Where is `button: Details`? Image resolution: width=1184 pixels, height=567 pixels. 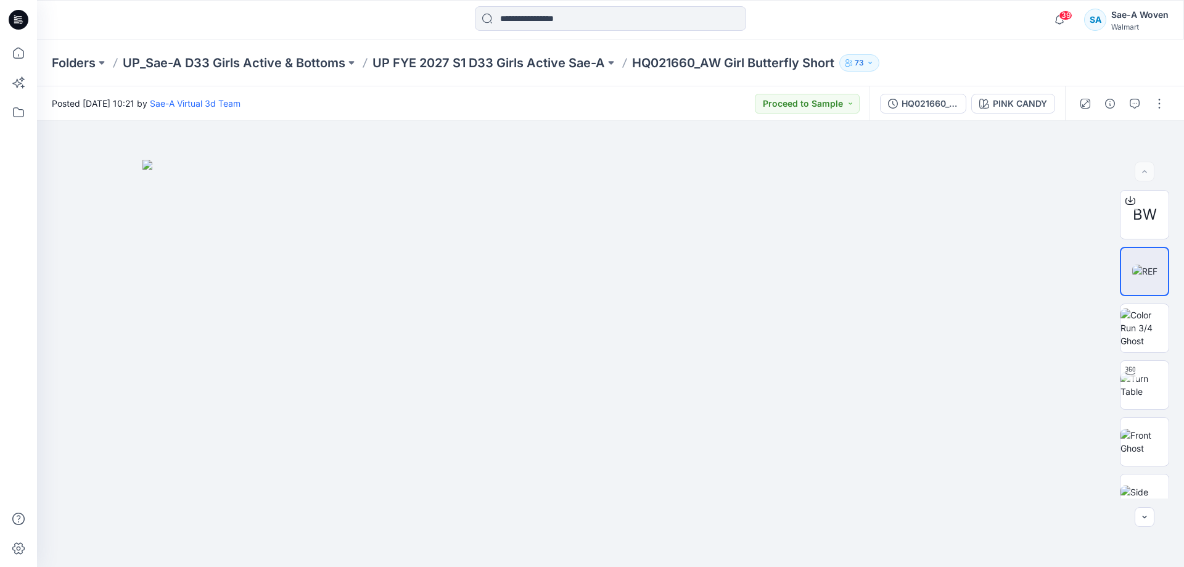 button: Details is located at coordinates (1110, 104).